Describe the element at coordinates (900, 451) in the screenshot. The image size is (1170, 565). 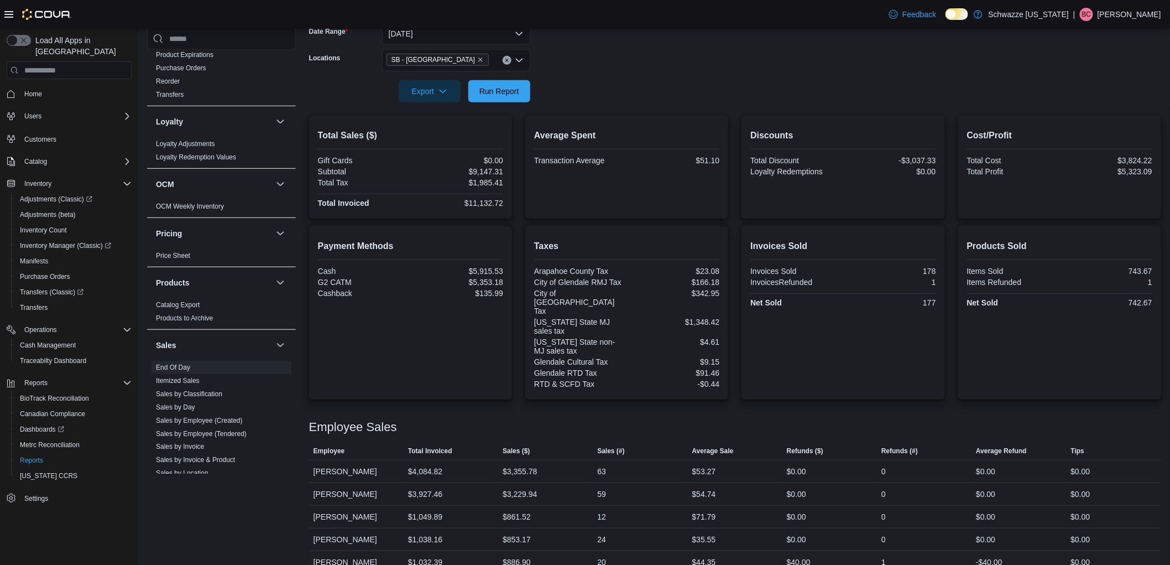
I see `span: Refunds (#)` at that location.